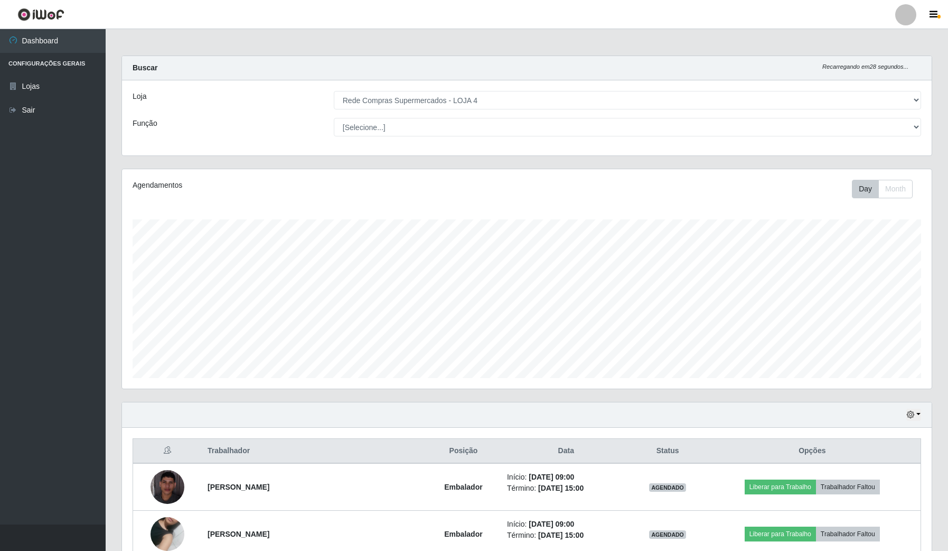 This screenshot has width=948, height=551. Describe the element at coordinates (41, 14) in the screenshot. I see `img: CoreUI Logo` at that location.